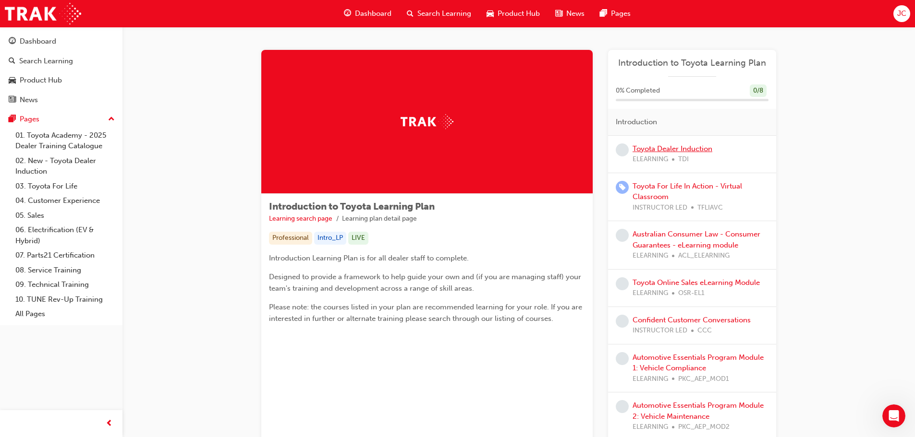 Image resolution: width=915 pixels, height=437 pixels. What do you see at coordinates (698, 363) in the screenshot?
I see `a: Automotive Essentials Program Module 1: Vehicle Compliance` at bounding box center [698, 363].